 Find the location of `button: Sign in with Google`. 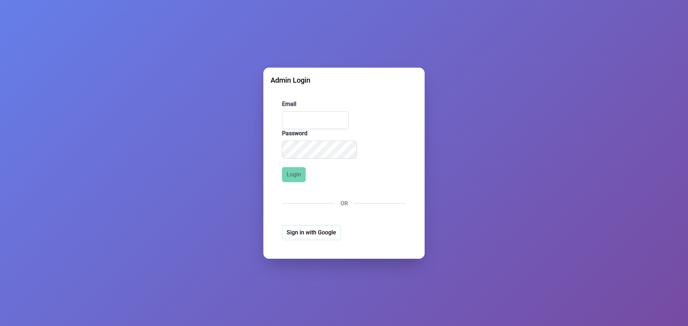

button: Sign in with Google is located at coordinates (311, 233).